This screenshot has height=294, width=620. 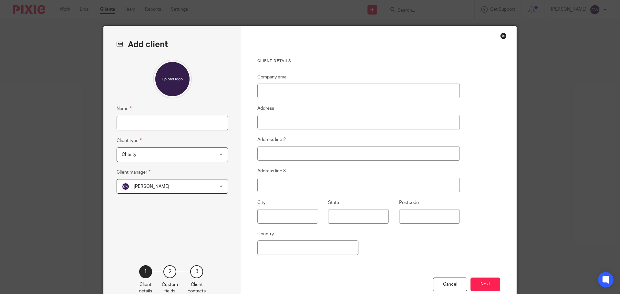 What do you see at coordinates (146, 272) in the screenshot?
I see `div: 1` at bounding box center [146, 272].